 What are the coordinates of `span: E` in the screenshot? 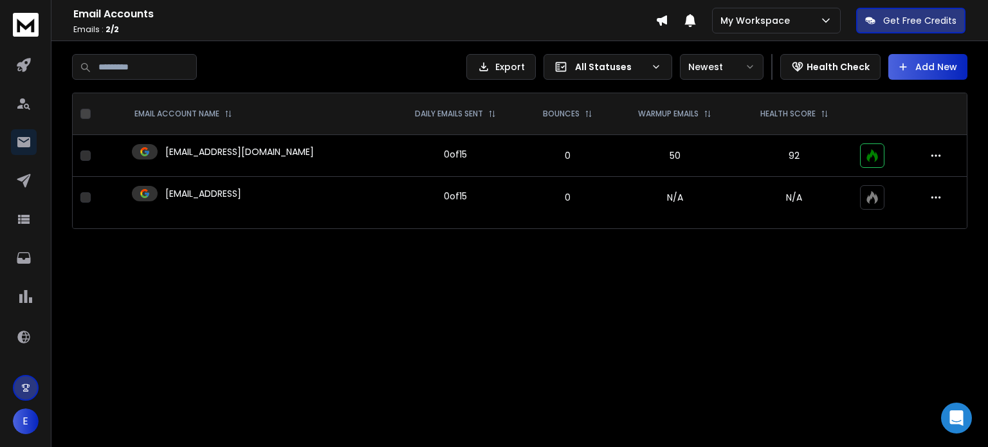 It's located at (26, 421).